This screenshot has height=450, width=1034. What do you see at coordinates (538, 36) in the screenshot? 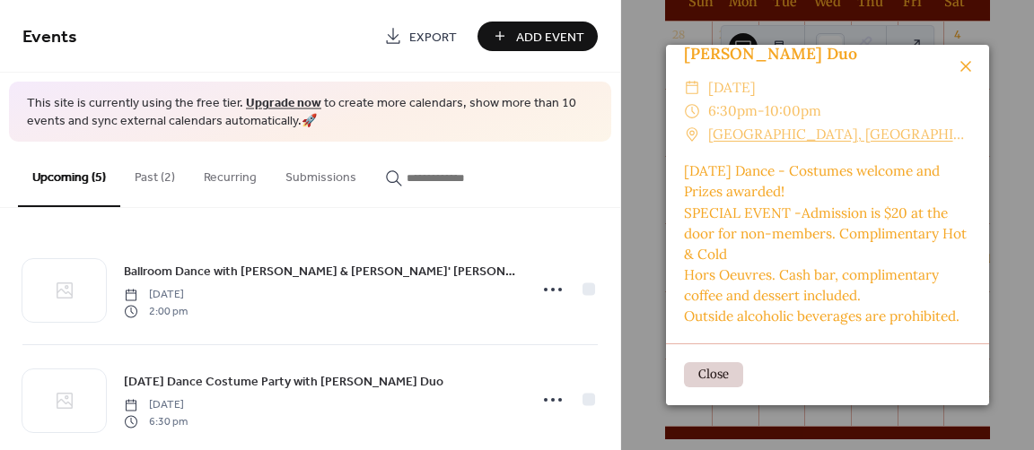
I see `a: Add Event` at bounding box center [538, 36].